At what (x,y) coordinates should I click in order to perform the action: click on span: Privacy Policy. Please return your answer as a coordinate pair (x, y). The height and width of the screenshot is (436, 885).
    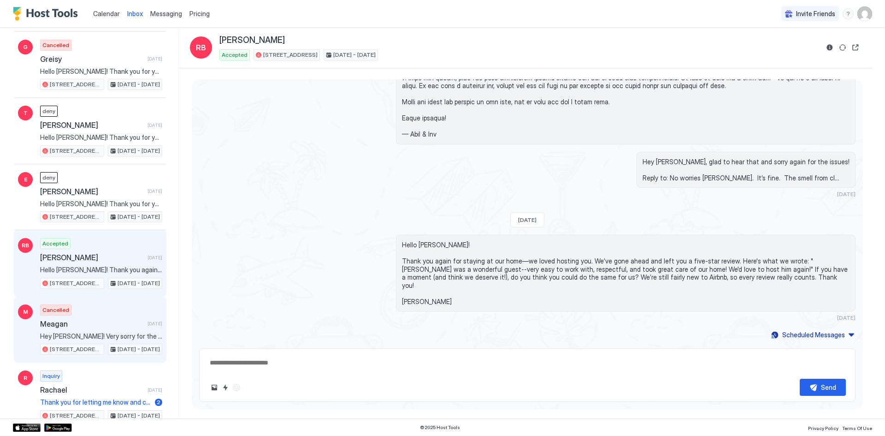
    Looking at the image, I should click on (824, 428).